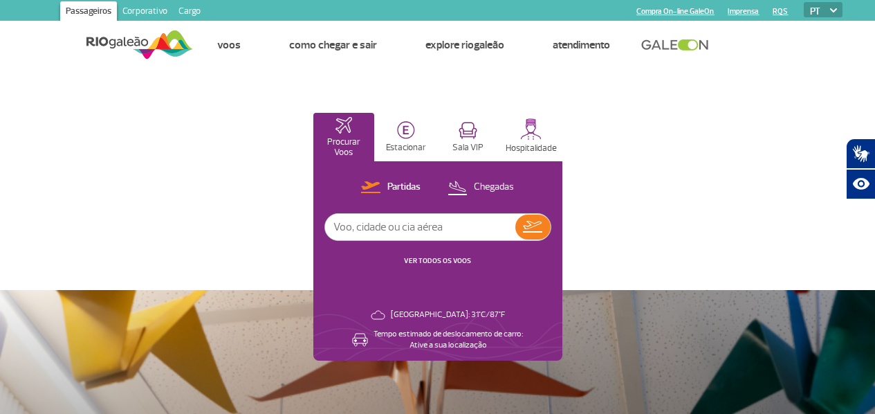 Image resolution: width=875 pixels, height=414 pixels. What do you see at coordinates (404, 187) in the screenshot?
I see `p: Partidas` at bounding box center [404, 187].